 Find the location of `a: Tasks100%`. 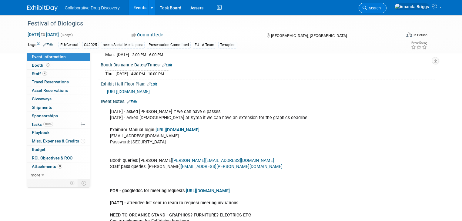

a: Tasks100% is located at coordinates (58, 124).